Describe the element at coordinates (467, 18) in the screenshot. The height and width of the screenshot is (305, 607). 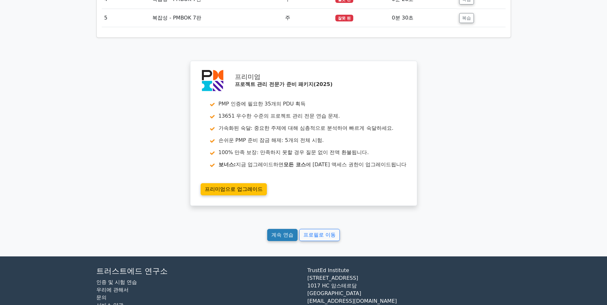
I see `button: 복습` at that location.